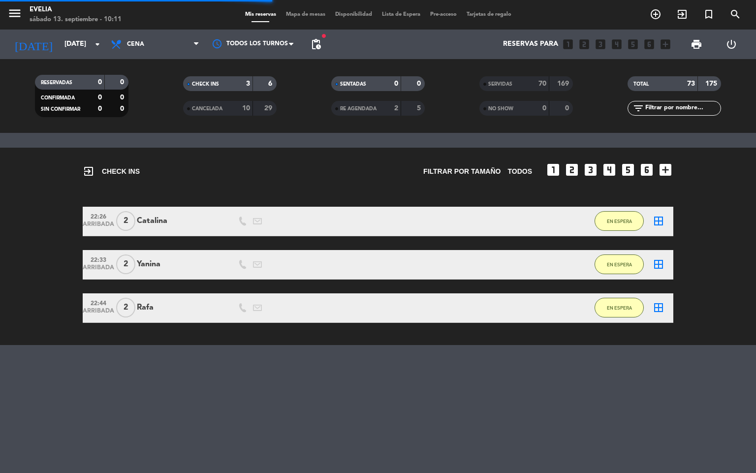 This screenshot has width=756, height=473. I want to click on strong: 10, so click(246, 108).